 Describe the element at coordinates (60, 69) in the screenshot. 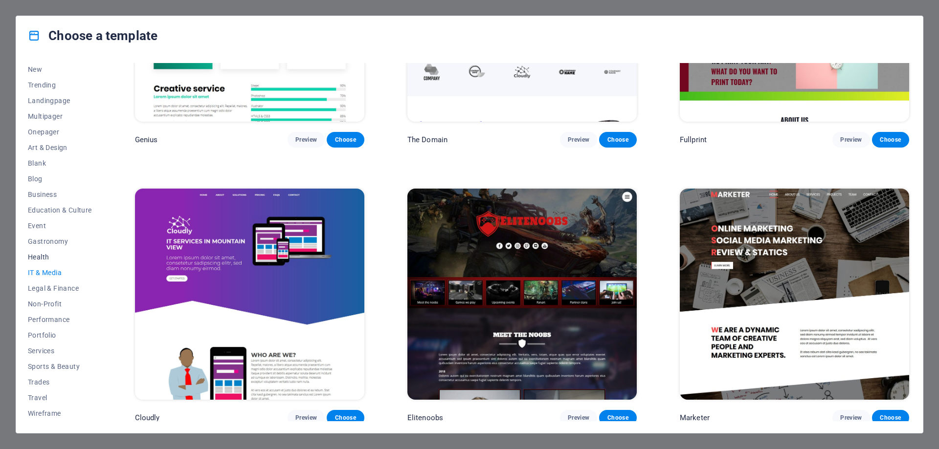

I see `button: New` at that location.